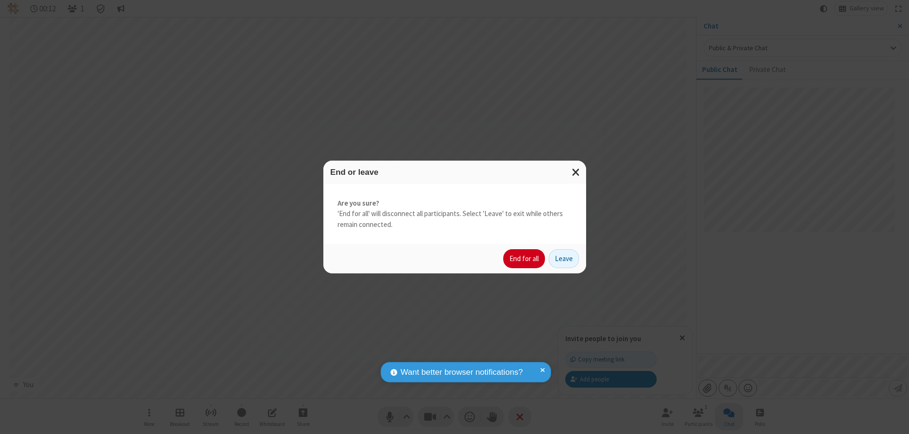  I want to click on div: 'End for all' will disconnect all participants. Select 'Leave' to exit while others remain connec..., so click(455, 214).